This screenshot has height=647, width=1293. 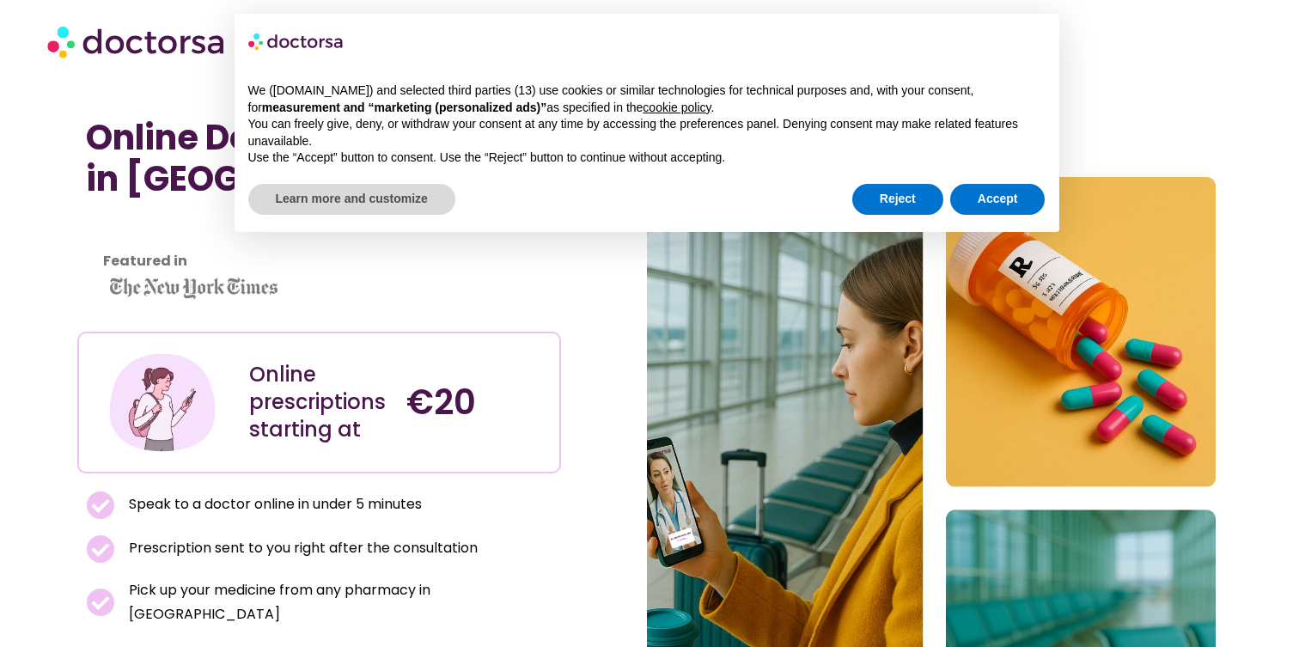 I want to click on img: Illustration depicting a young woman in a casual outfit, engaged with her smartphone. She has a p..., so click(x=162, y=402).